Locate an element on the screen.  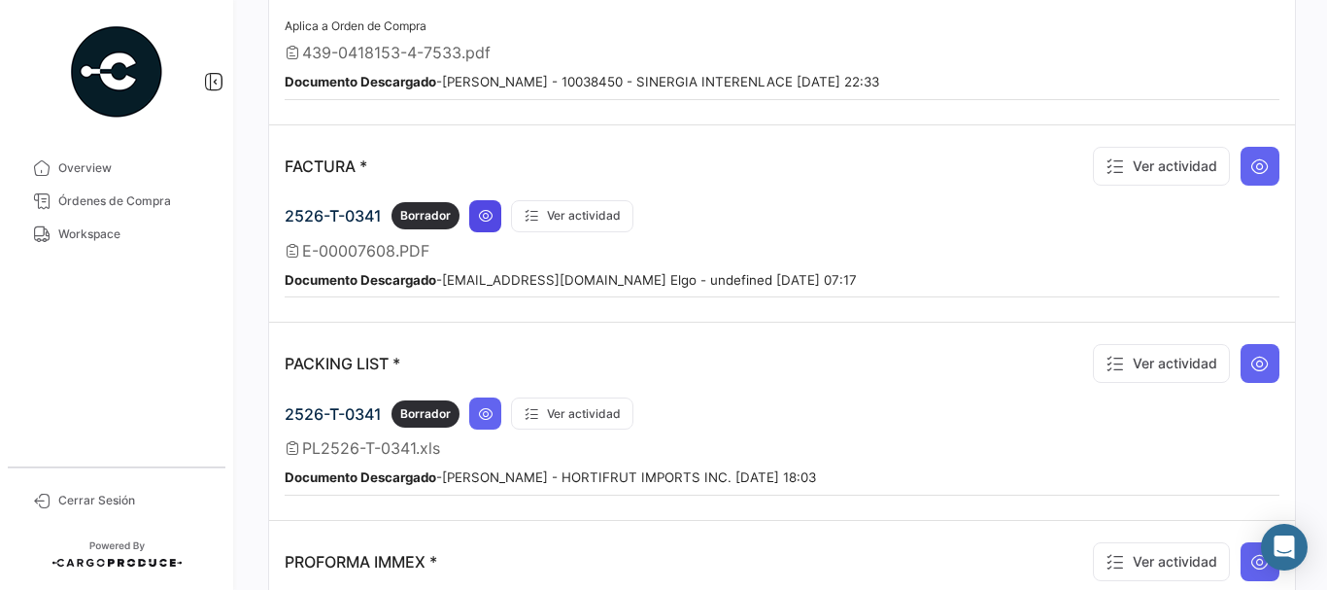
a: Overview is located at coordinates (117, 168).